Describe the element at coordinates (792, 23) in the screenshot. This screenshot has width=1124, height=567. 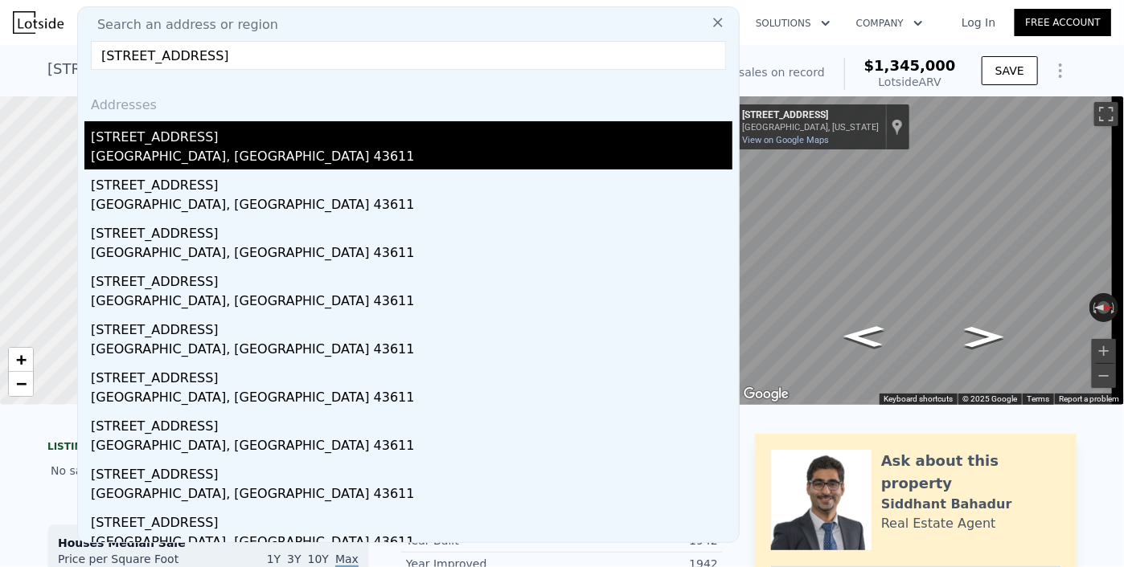
I see `button: Solutions` at that location.